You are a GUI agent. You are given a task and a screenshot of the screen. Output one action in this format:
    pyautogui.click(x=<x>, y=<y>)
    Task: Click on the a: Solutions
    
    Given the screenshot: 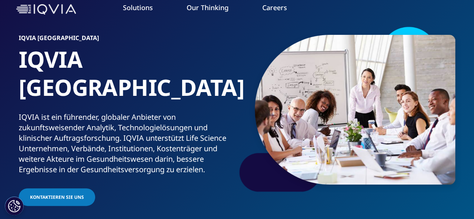 What is the action you would take?
    pyautogui.click(x=138, y=7)
    